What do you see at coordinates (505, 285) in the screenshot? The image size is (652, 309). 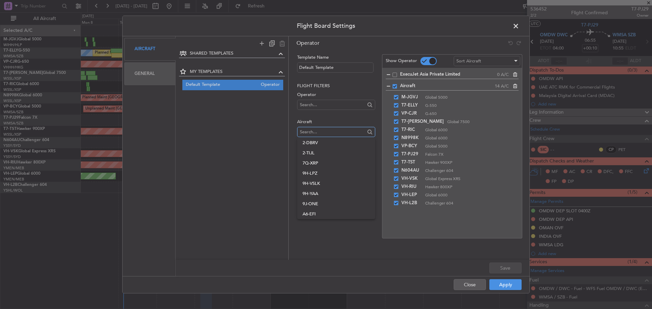 I see `button: Apply` at bounding box center [505, 285].